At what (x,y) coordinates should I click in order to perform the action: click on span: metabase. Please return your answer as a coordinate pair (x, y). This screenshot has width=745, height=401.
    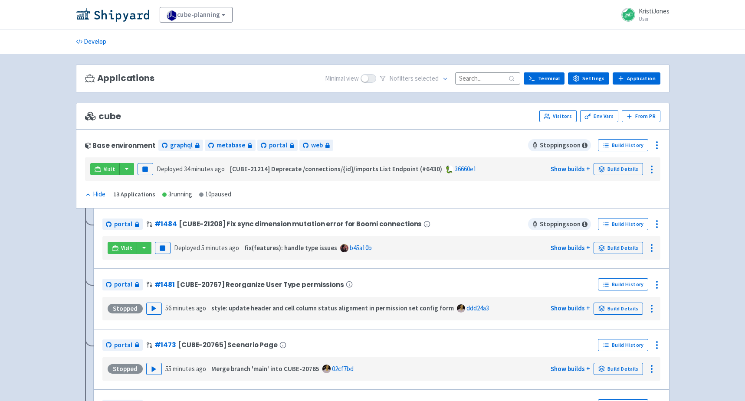
    Looking at the image, I should click on (231, 145).